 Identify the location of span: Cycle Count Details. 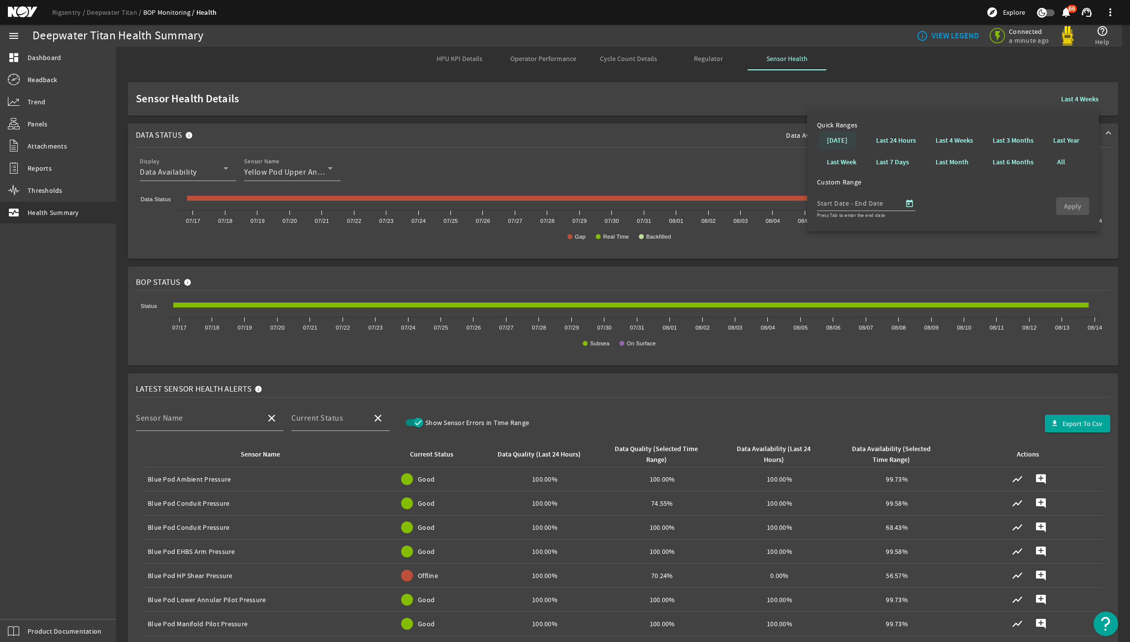
(629, 59).